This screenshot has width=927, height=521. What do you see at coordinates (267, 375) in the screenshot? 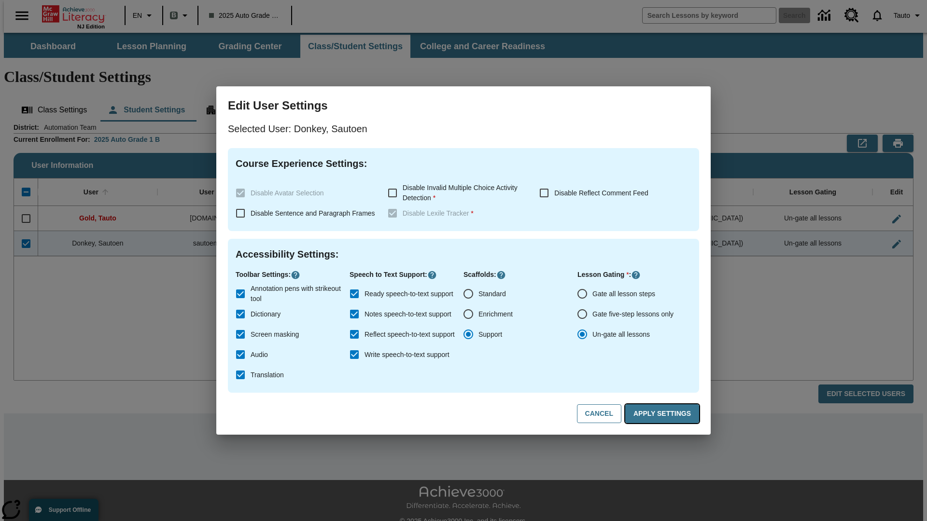
I see `span: Translation` at bounding box center [267, 375].